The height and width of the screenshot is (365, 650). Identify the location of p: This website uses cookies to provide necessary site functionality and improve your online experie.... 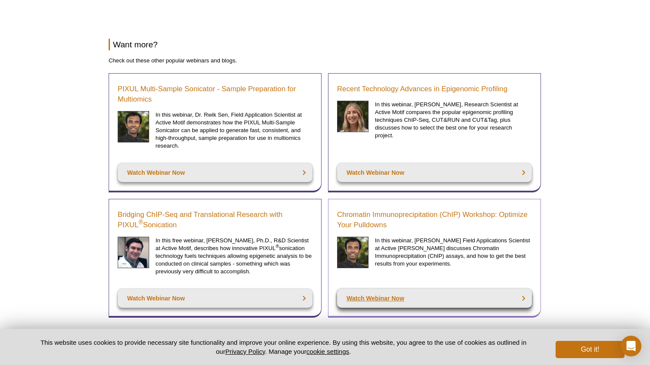
(283, 347).